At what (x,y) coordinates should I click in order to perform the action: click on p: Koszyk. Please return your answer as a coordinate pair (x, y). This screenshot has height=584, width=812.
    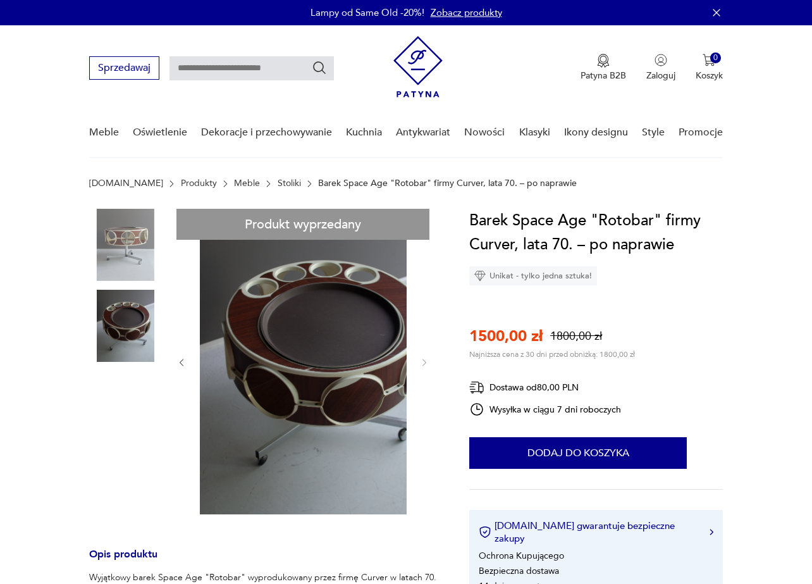
    Looking at the image, I should click on (709, 75).